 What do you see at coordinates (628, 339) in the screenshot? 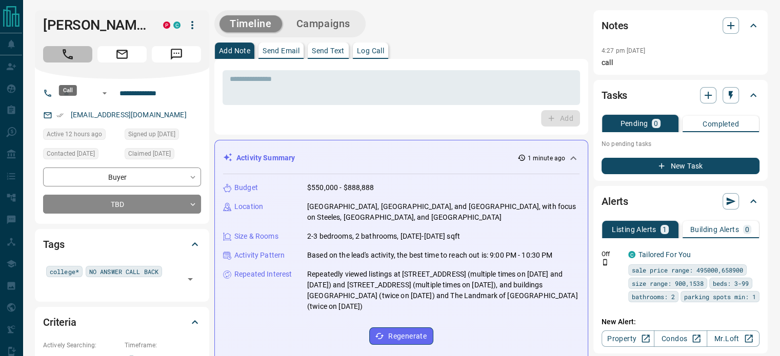
I see `a: Property` at bounding box center [628, 339].